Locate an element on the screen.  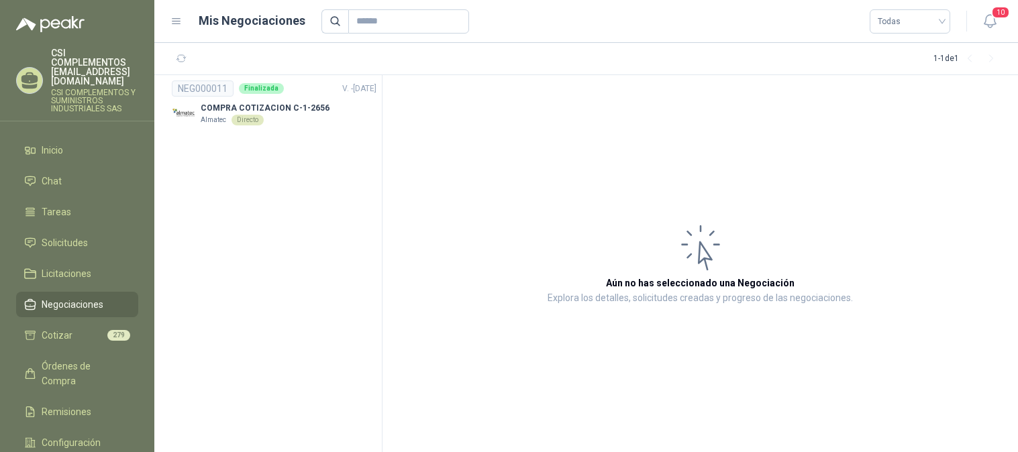
span: 279 is located at coordinates (119, 336).